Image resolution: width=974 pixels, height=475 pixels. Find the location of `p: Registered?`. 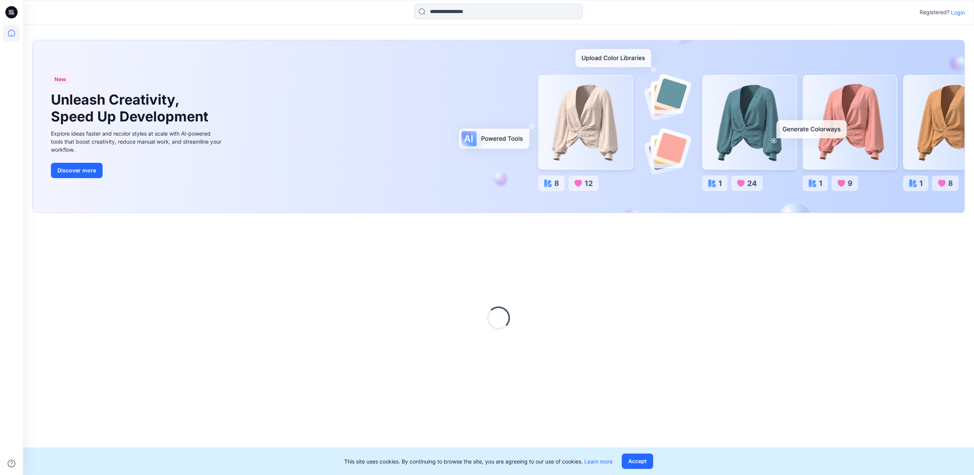

p: Registered? is located at coordinates (935, 12).